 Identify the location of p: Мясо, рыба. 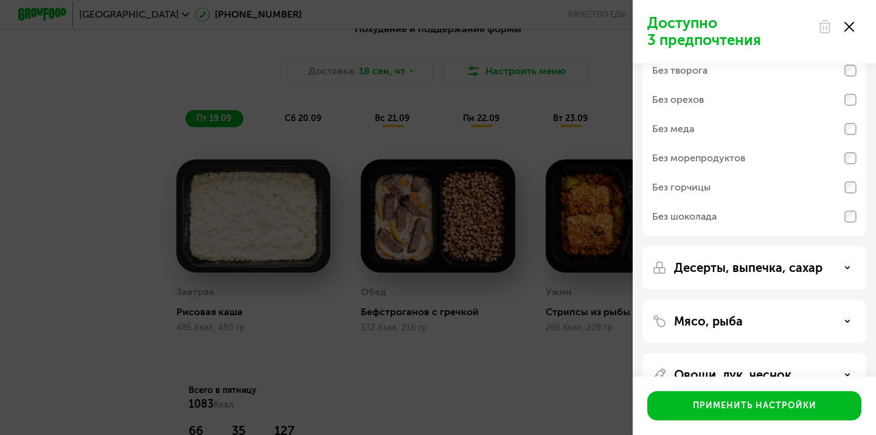
(708, 321).